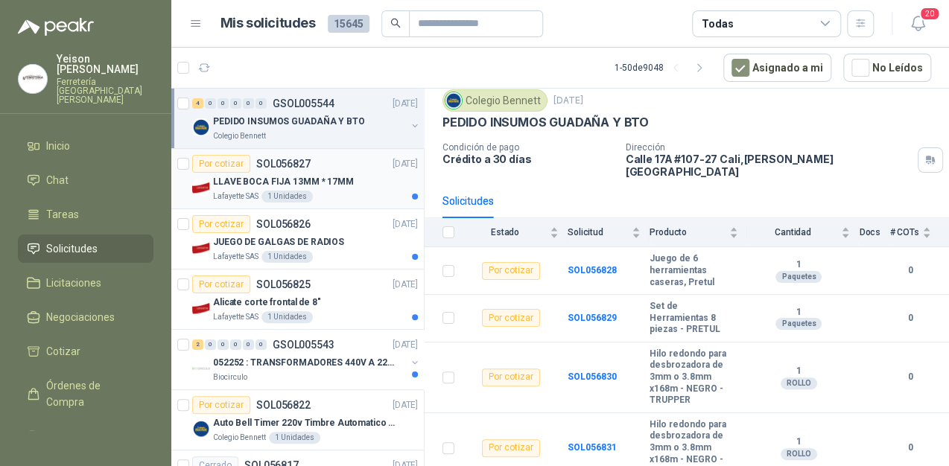 The height and width of the screenshot is (466, 949). I want to click on div: Solicitudes, so click(468, 201).